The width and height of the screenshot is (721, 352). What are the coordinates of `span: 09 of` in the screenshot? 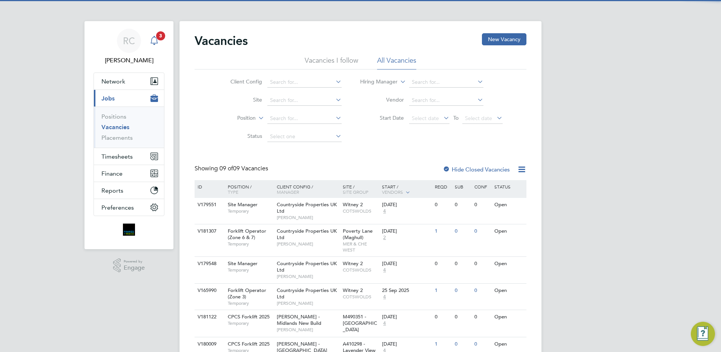 It's located at (226, 168).